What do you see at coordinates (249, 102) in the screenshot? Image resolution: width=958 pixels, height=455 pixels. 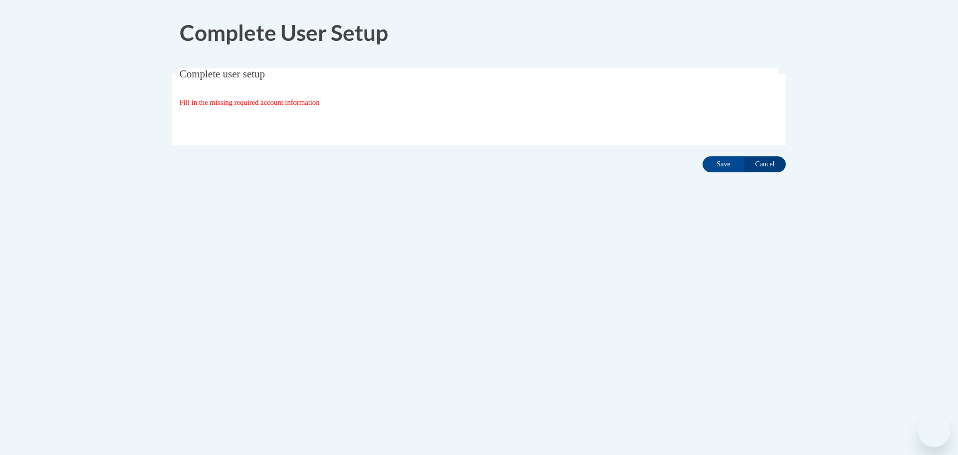 I see `span: Fill in the missing required account information` at bounding box center [249, 102].